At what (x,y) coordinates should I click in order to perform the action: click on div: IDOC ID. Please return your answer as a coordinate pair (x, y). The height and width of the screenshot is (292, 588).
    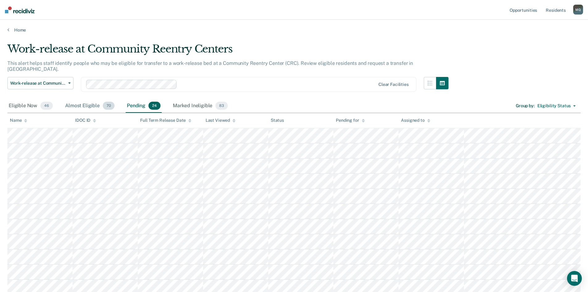
    Looking at the image, I should click on (86, 120).